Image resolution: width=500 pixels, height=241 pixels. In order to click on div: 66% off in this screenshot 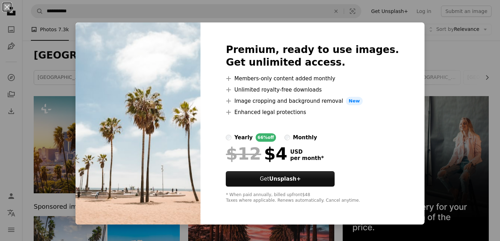, I will do `click(266, 138)`.